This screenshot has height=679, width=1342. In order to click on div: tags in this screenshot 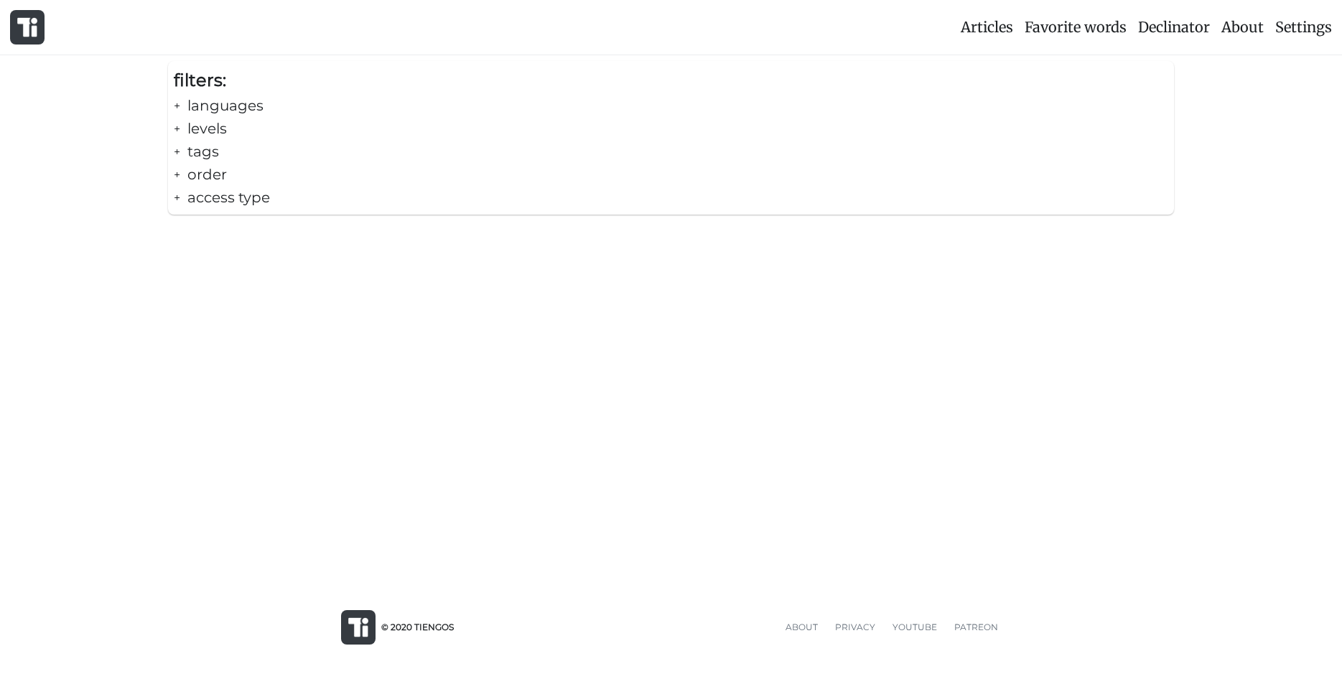, I will do `click(671, 152)`.